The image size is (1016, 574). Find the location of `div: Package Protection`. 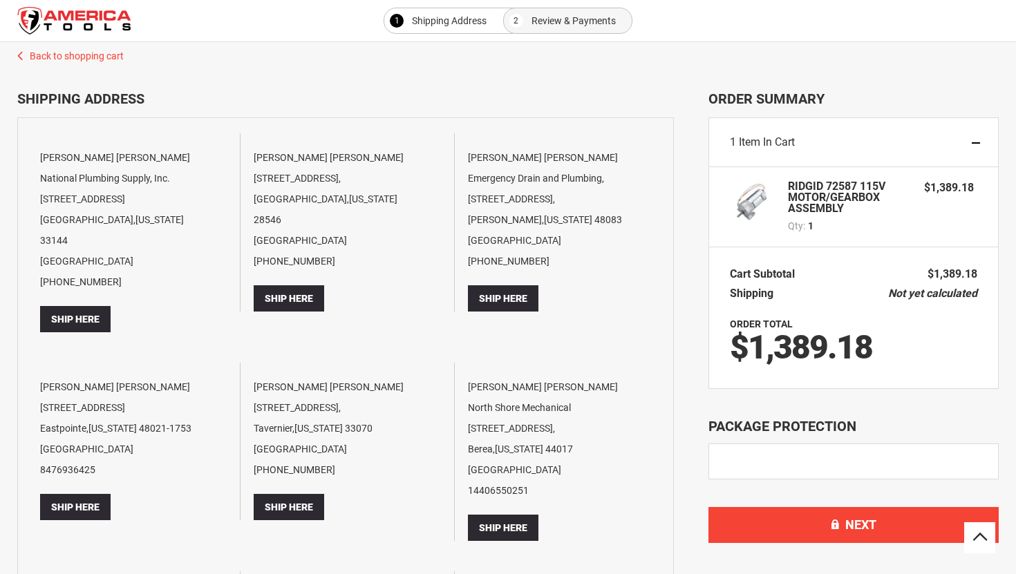

div: Package Protection is located at coordinates (853, 426).